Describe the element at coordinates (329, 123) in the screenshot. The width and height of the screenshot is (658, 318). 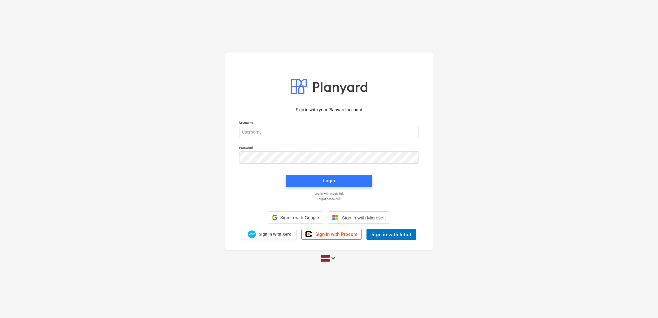
I see `p: Username` at that location.